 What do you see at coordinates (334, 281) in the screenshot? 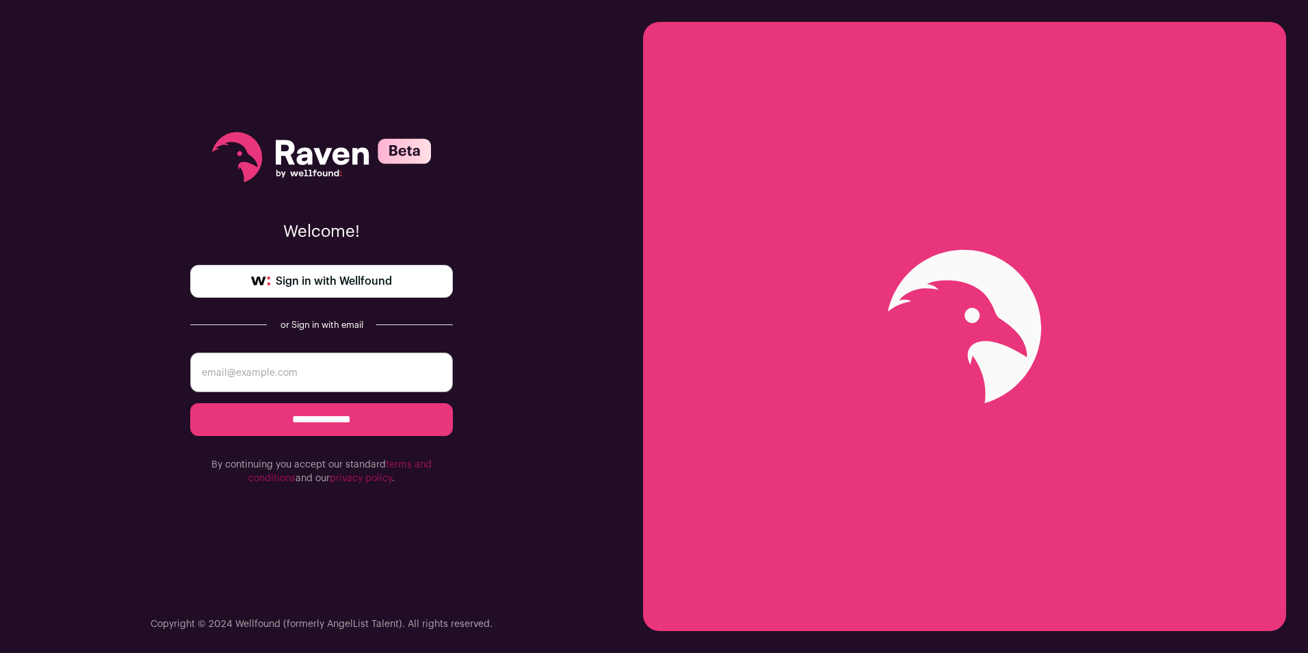
I see `span: Sign in with Wellfound` at bounding box center [334, 281].